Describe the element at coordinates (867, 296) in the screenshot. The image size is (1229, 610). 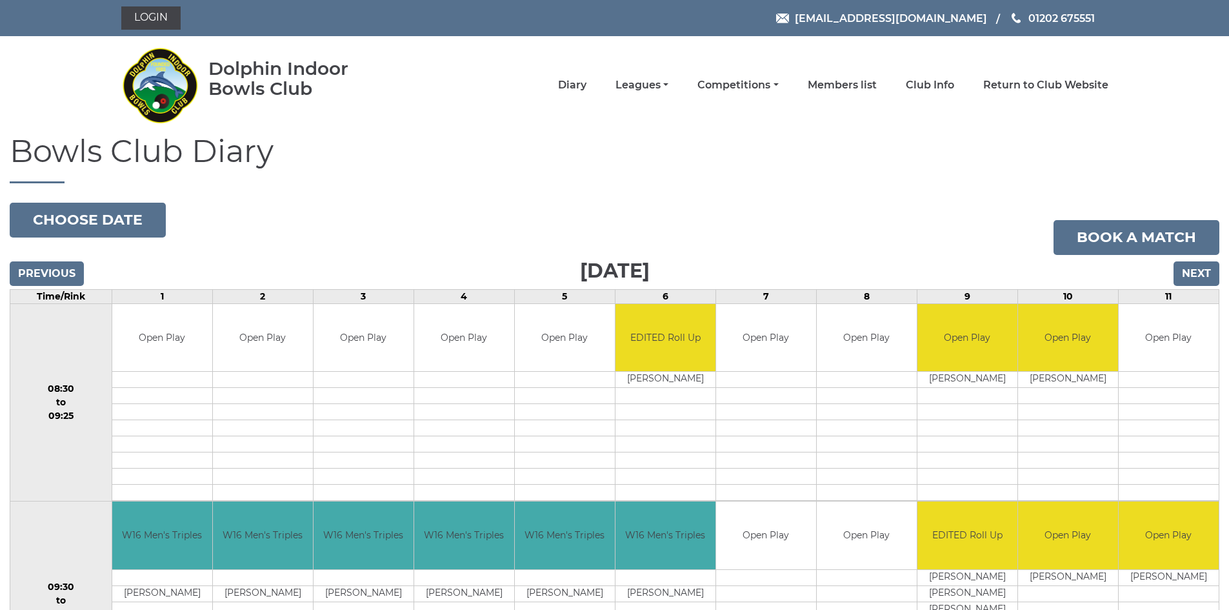
I see `td: 8` at that location.